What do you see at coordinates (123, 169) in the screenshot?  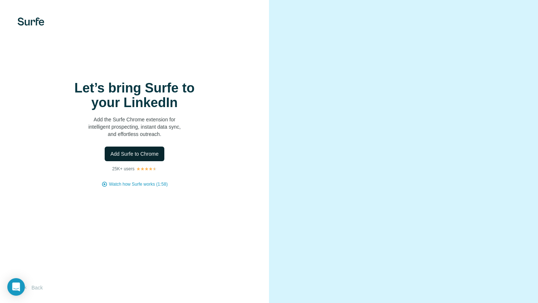 I see `p: 25K+ users` at bounding box center [123, 169].